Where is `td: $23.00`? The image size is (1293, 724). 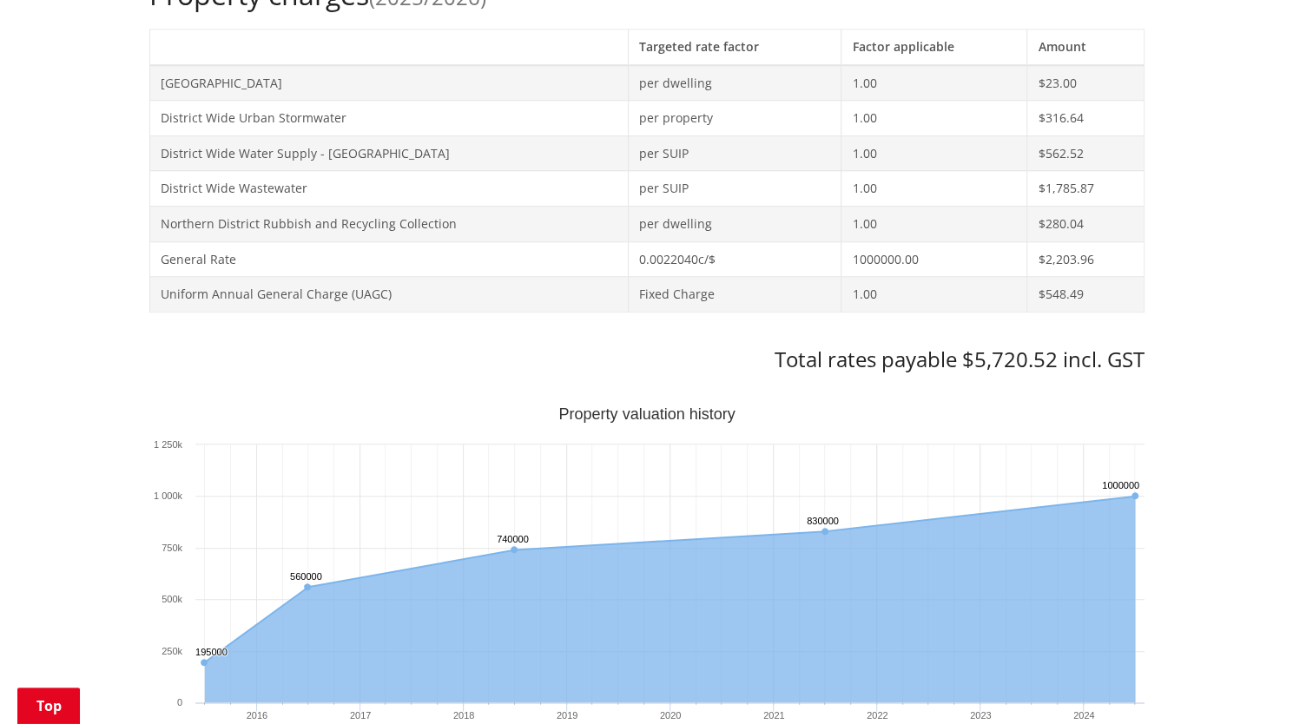 td: $23.00 is located at coordinates (1085, 82).